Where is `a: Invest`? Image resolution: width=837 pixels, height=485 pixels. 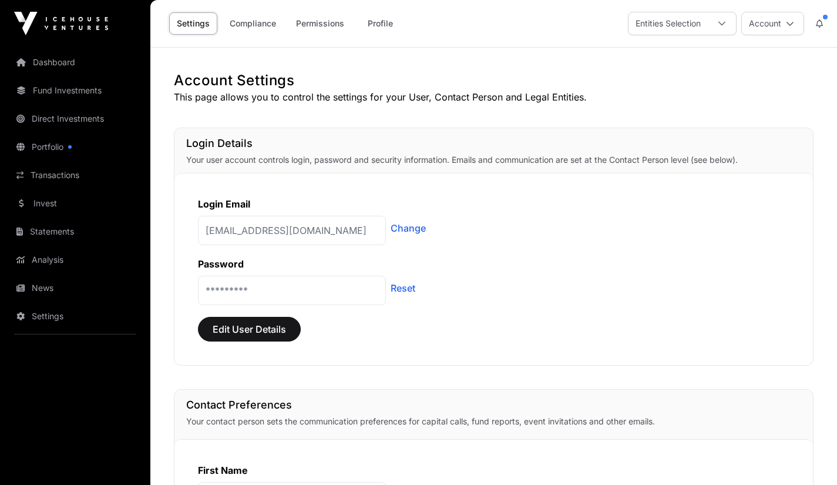
a: Invest is located at coordinates (75, 203).